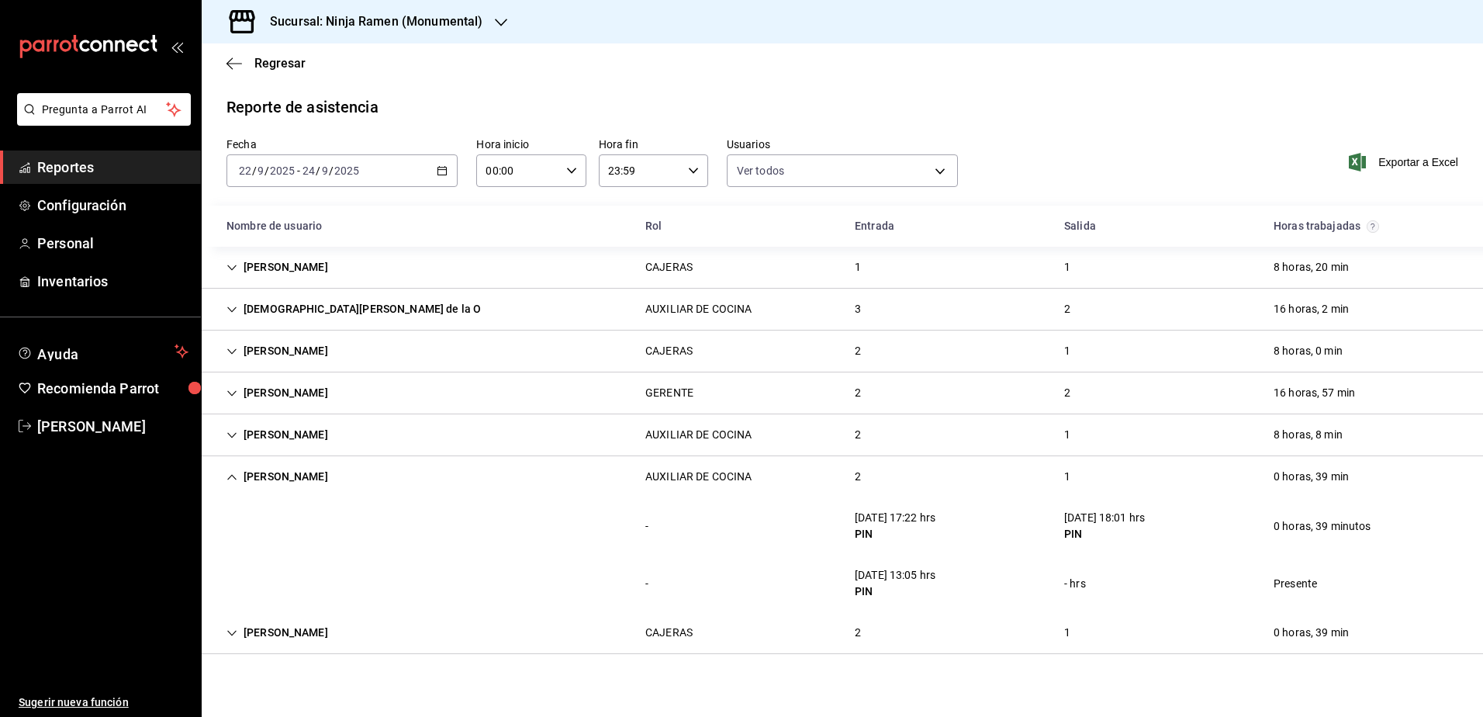  I want to click on div: Container, so click(843, 430).